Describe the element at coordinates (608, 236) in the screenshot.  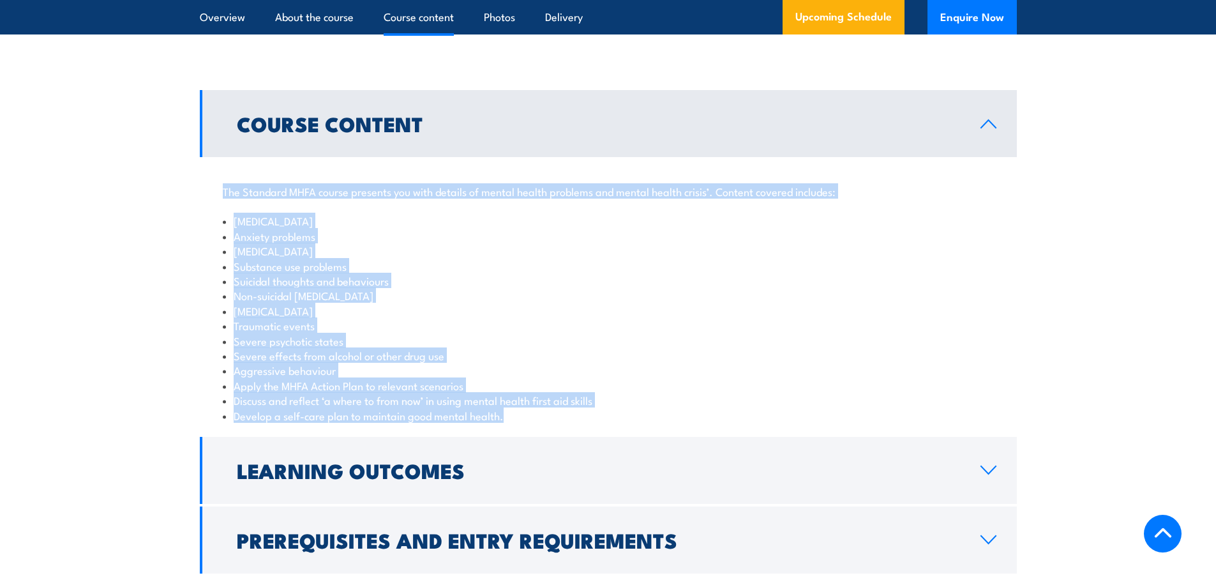
I see `li: Anxiety problems` at that location.